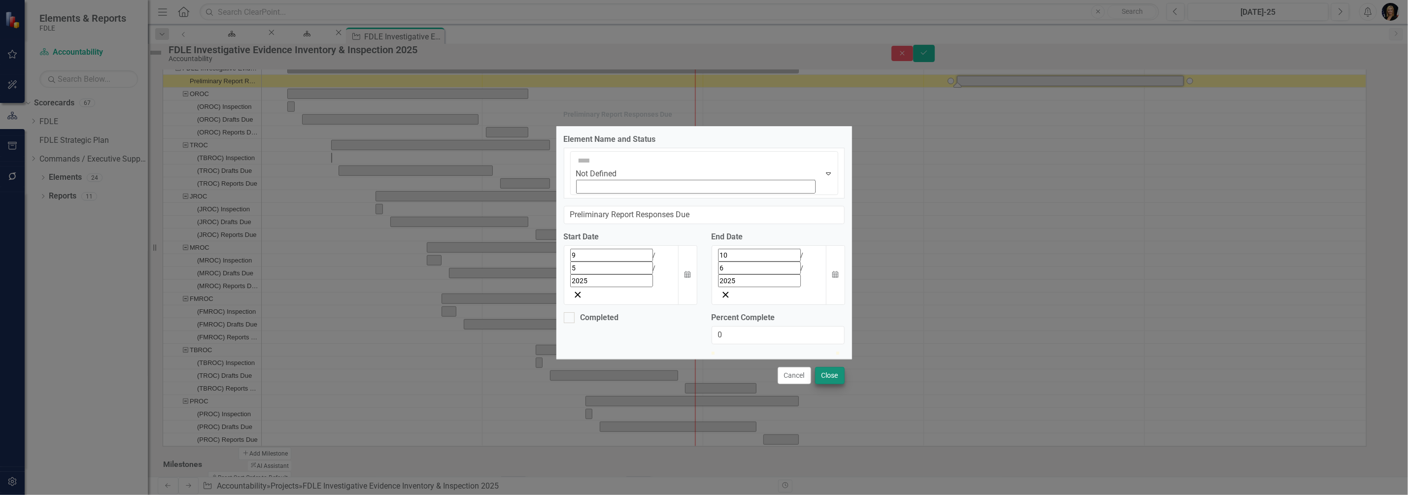 The height and width of the screenshot is (495, 1408). What do you see at coordinates (794, 375) in the screenshot?
I see `button: Cancel` at bounding box center [794, 375].